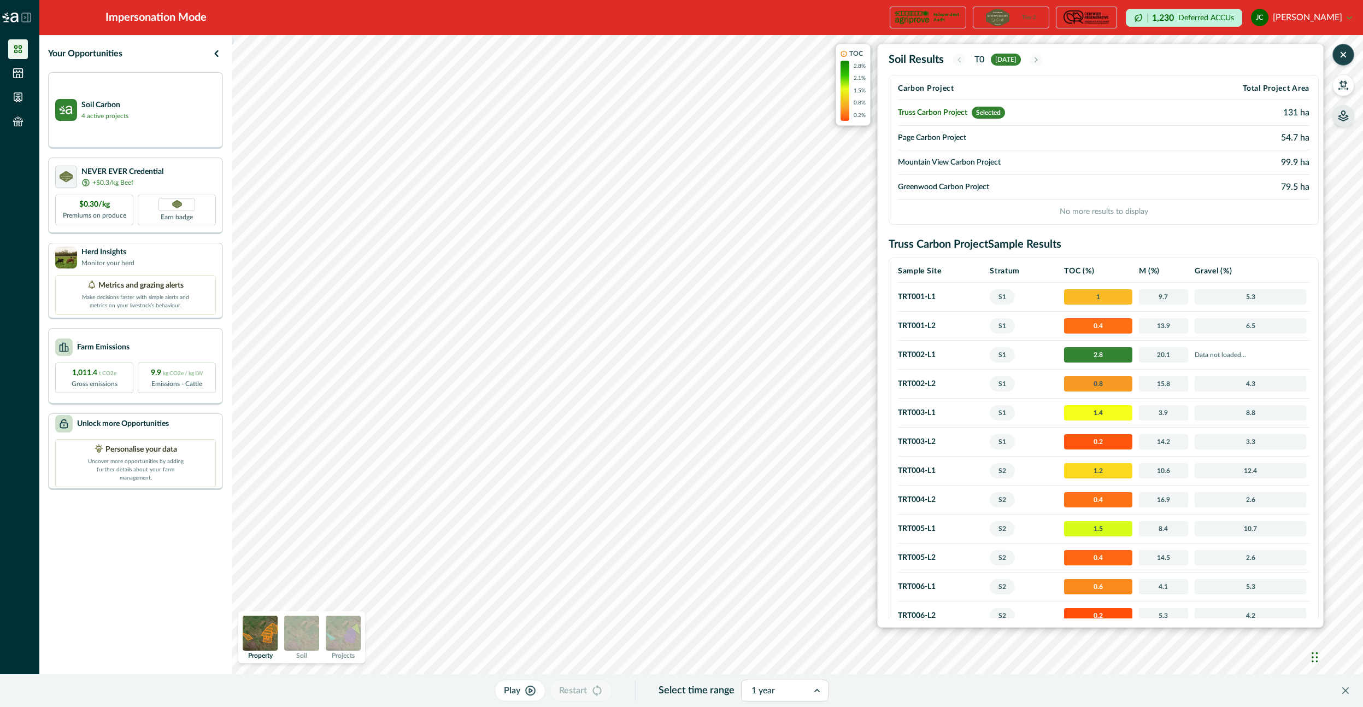 This screenshot has height=707, width=1363. Describe the element at coordinates (1163, 557) in the screenshot. I see `span: 14.5` at that location.